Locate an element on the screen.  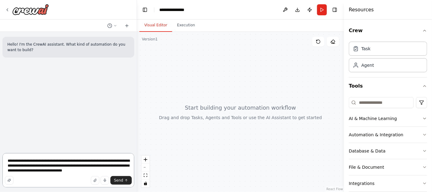
div: Task is located at coordinates (366, 49).